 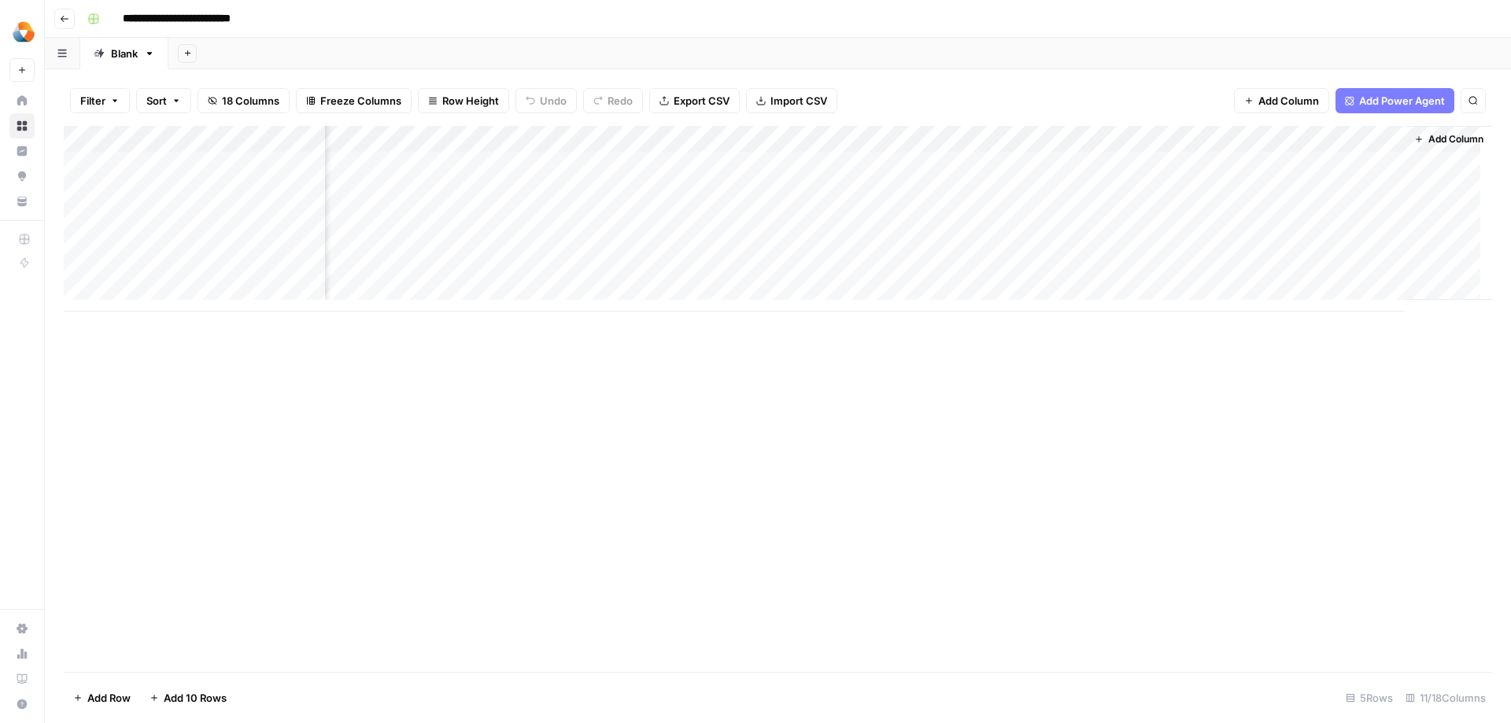 I want to click on a: Browse, so click(x=22, y=126).